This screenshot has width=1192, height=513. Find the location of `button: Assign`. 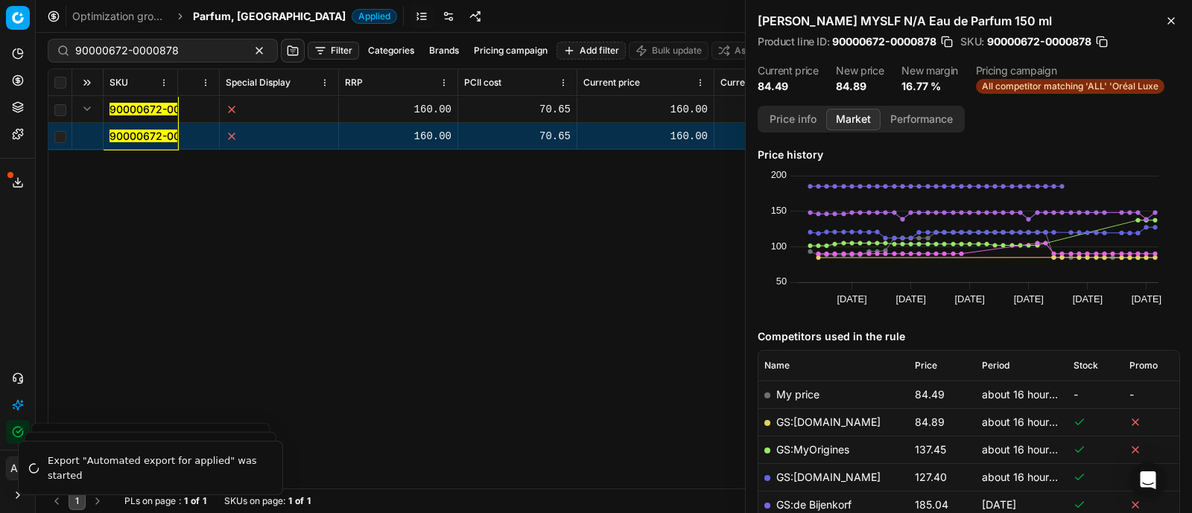

button: Assign is located at coordinates (741, 51).